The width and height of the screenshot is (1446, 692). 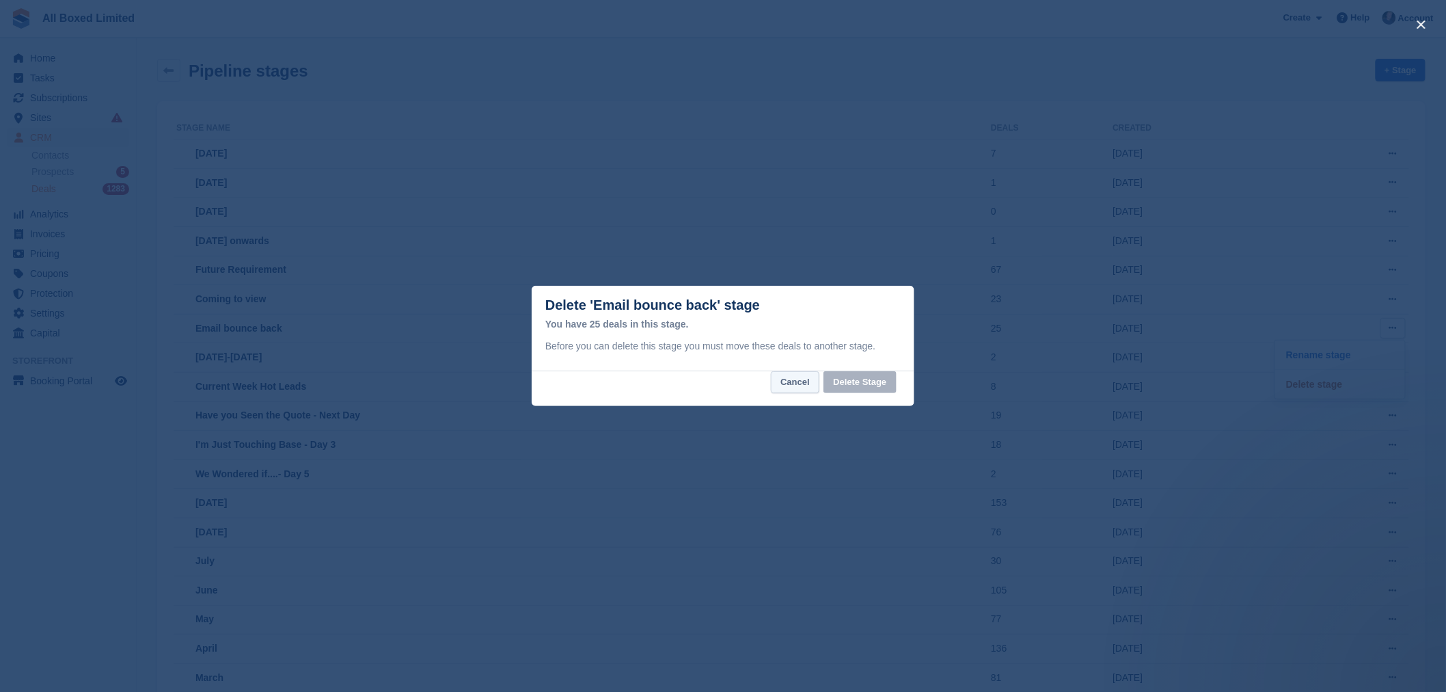 What do you see at coordinates (1421, 25) in the screenshot?
I see `button: close` at bounding box center [1421, 25].